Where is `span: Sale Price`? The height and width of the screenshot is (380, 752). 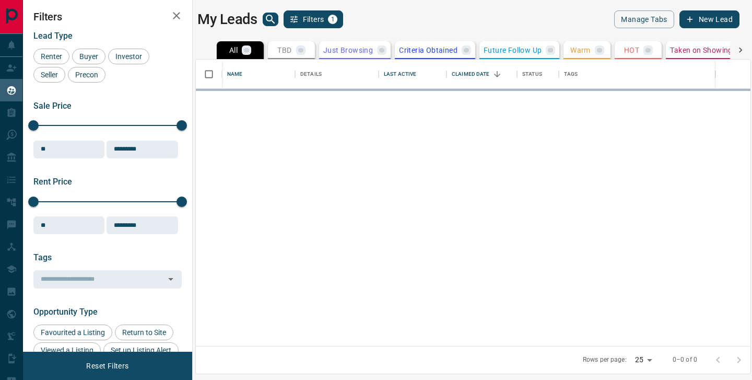 span: Sale Price is located at coordinates (52, 105).